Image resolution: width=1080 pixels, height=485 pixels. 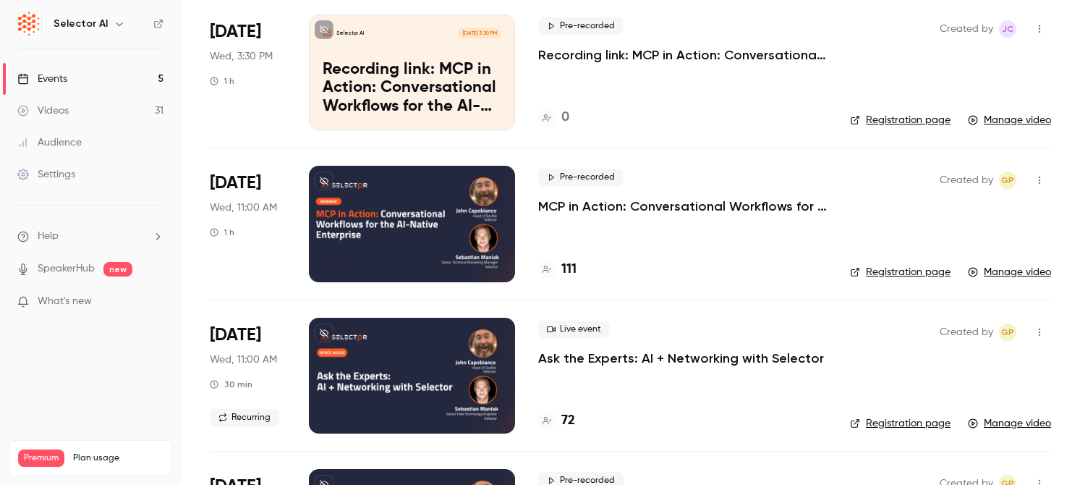 I want to click on span: Help, so click(x=48, y=236).